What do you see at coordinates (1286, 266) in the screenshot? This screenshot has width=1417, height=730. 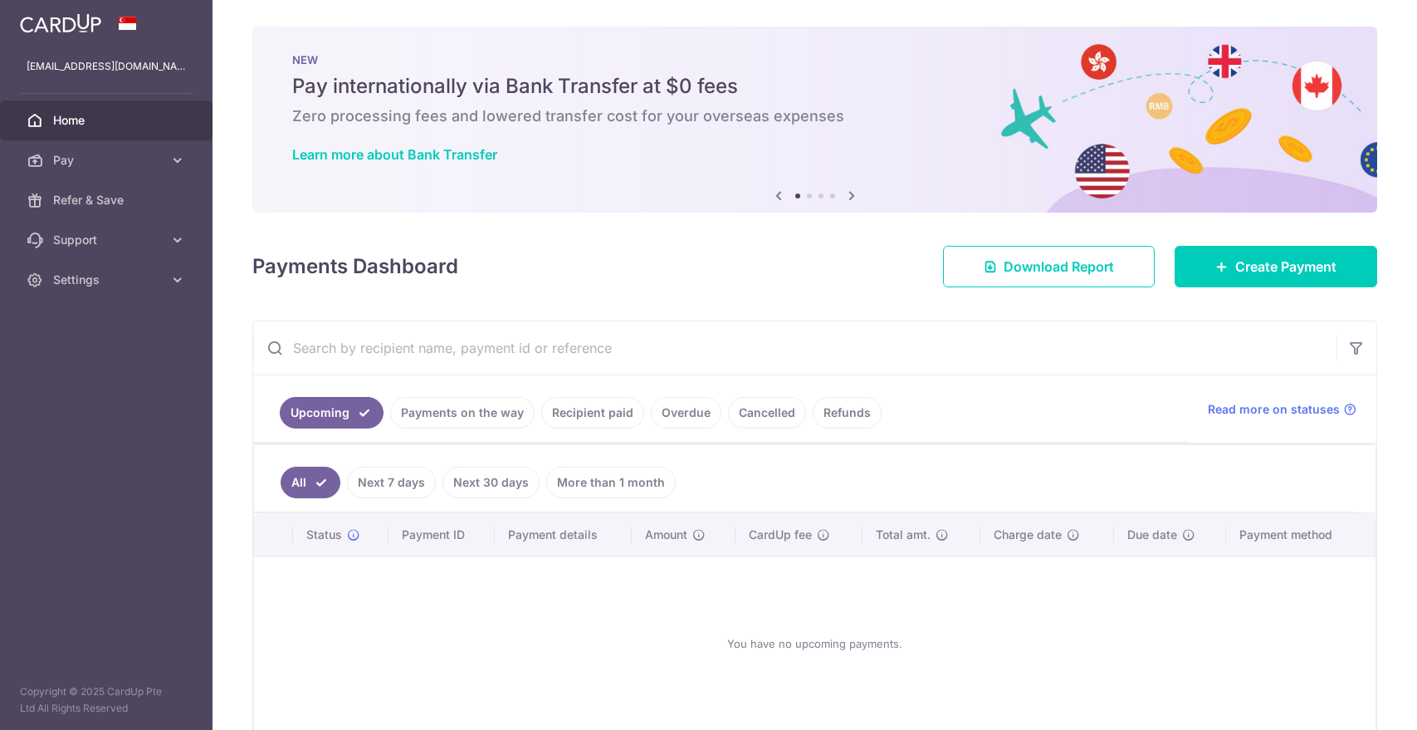 I see `span: Create Payment` at bounding box center [1286, 266].